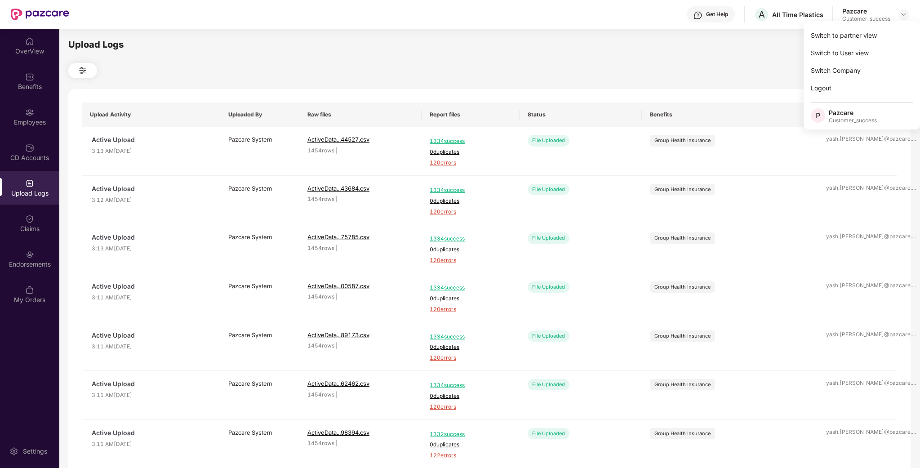  What do you see at coordinates (339, 335) in the screenshot?
I see `span: ActiveData...89173.csv` at bounding box center [339, 335].